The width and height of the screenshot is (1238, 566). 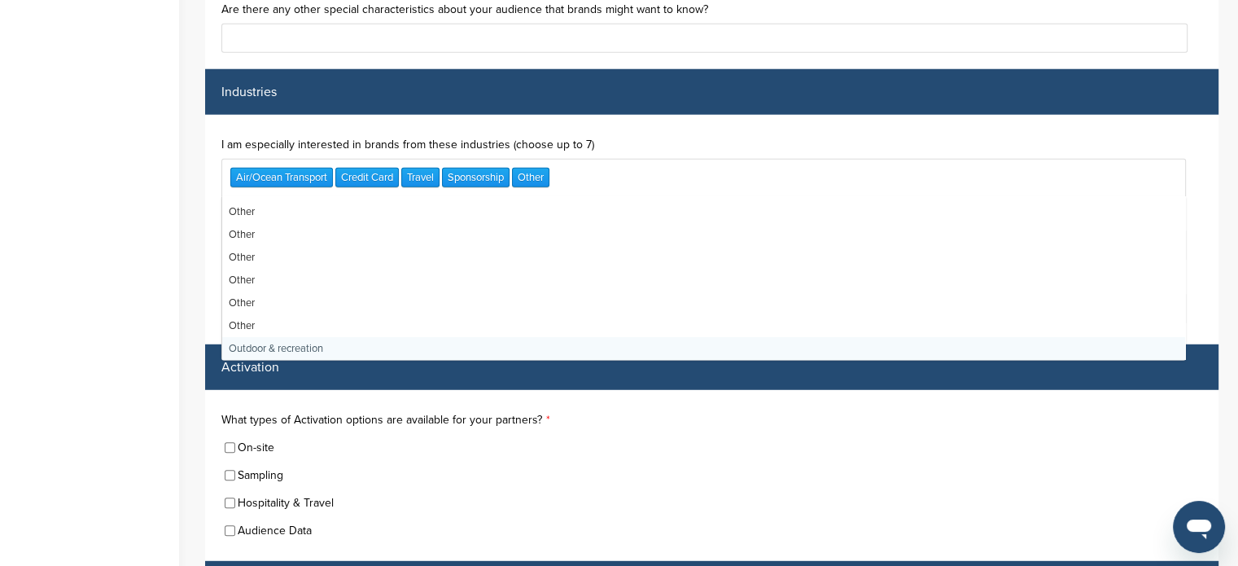 I want to click on label: I am especially interested in brands from these industries (choose up to 7), so click(x=711, y=145).